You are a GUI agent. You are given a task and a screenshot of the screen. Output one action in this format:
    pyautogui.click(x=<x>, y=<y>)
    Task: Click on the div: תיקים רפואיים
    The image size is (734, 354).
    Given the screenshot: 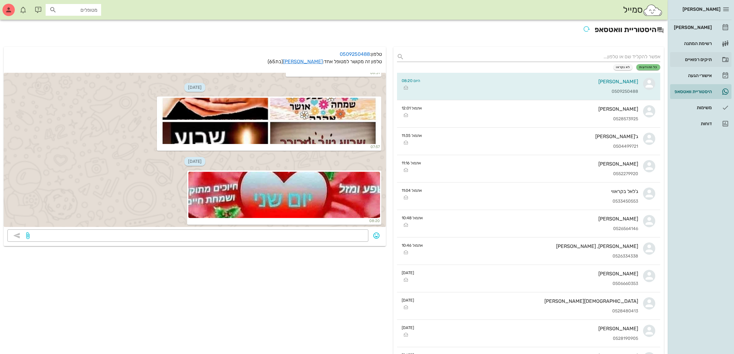 What is the action you would take?
    pyautogui.click(x=692, y=60)
    